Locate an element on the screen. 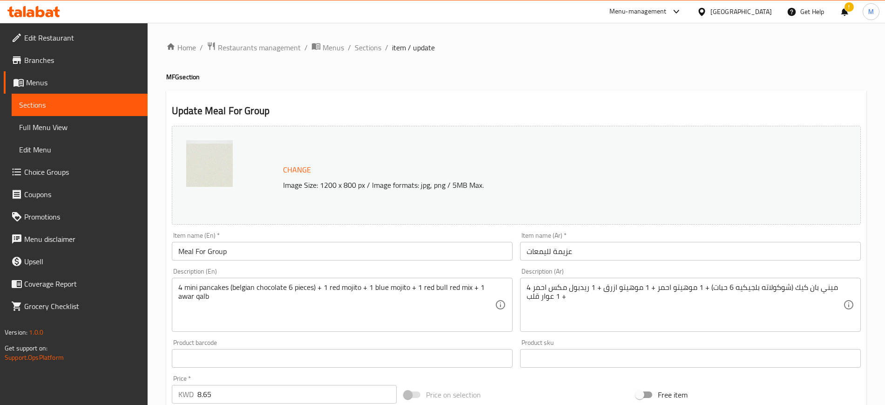  span: Coverage Report is located at coordinates (82, 284).